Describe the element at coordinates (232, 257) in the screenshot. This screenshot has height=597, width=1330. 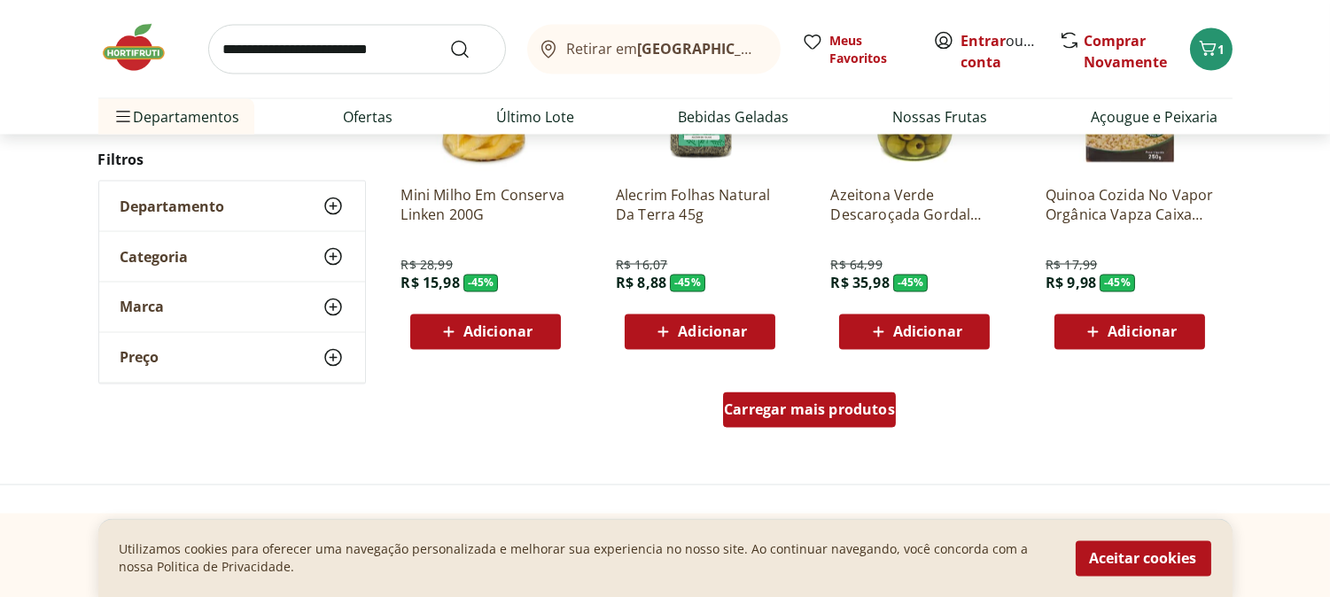
I see `button: Categoria` at that location.